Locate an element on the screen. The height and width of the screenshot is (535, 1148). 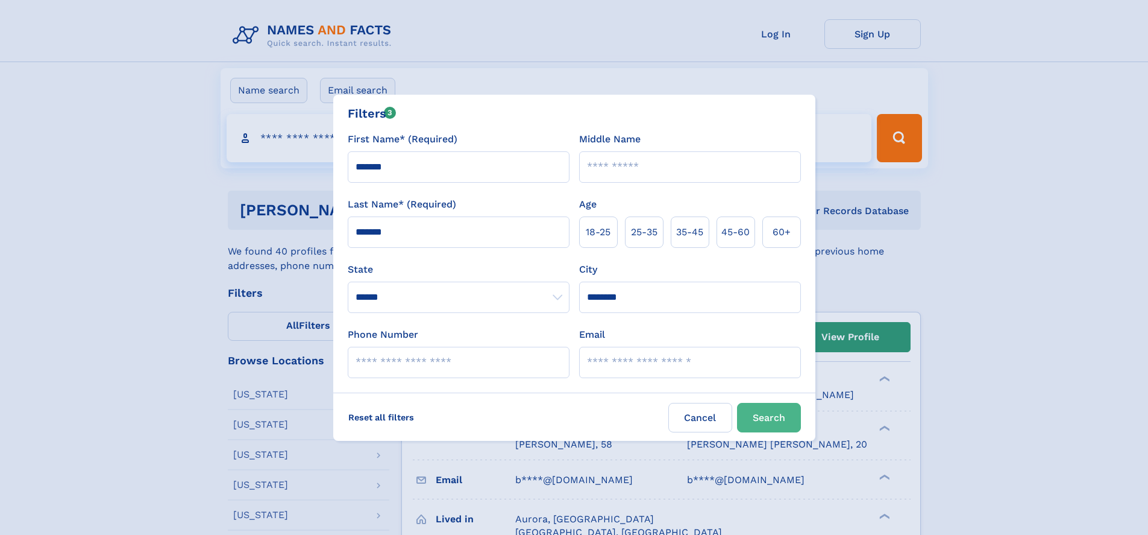
span: 35‑45 is located at coordinates (689, 232).